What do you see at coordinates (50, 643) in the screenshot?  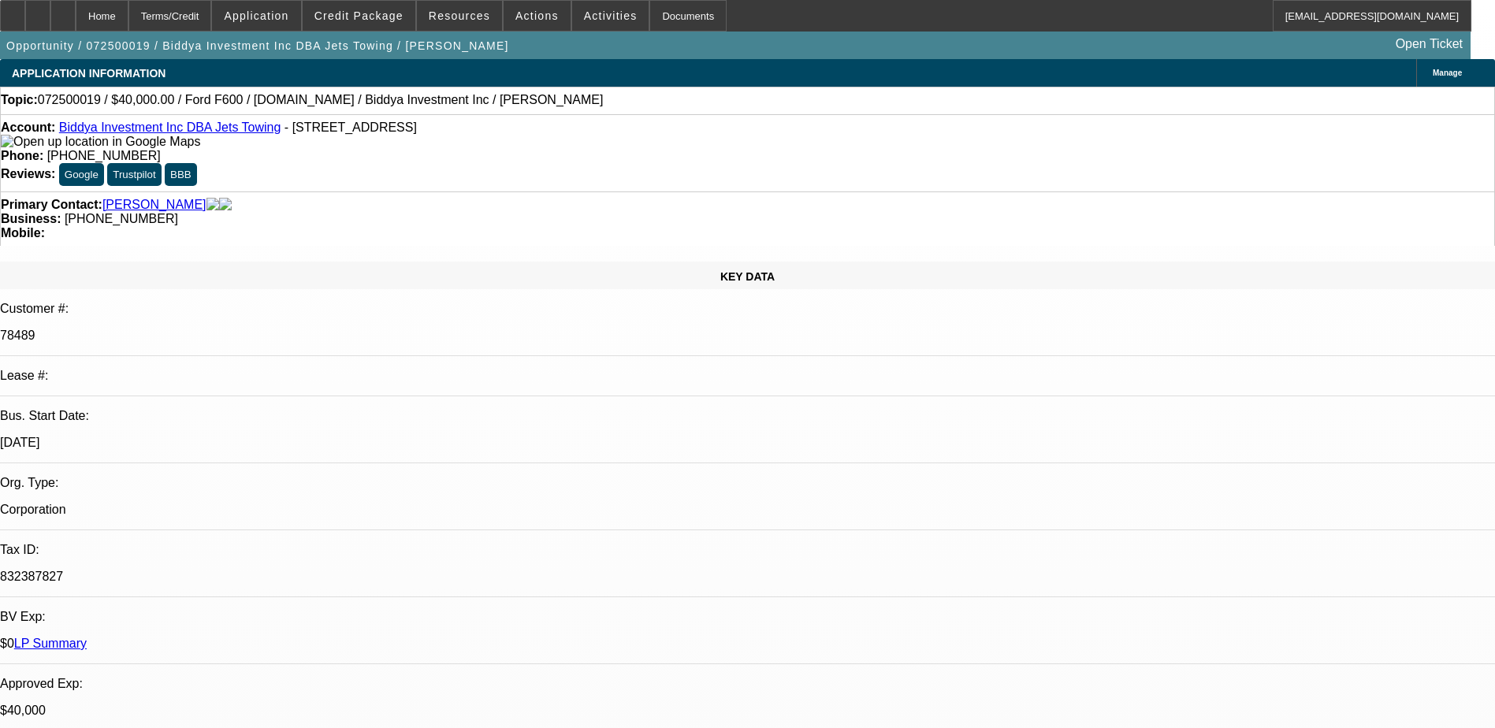 I see `a: LP Summary` at bounding box center [50, 643].